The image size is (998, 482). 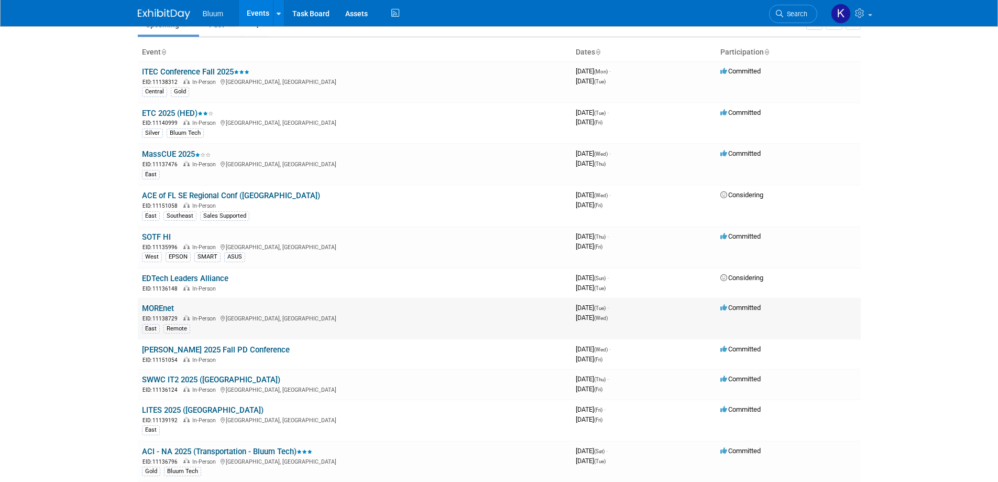 What do you see at coordinates (158, 308) in the screenshot?
I see `a: MOREnet` at bounding box center [158, 308].